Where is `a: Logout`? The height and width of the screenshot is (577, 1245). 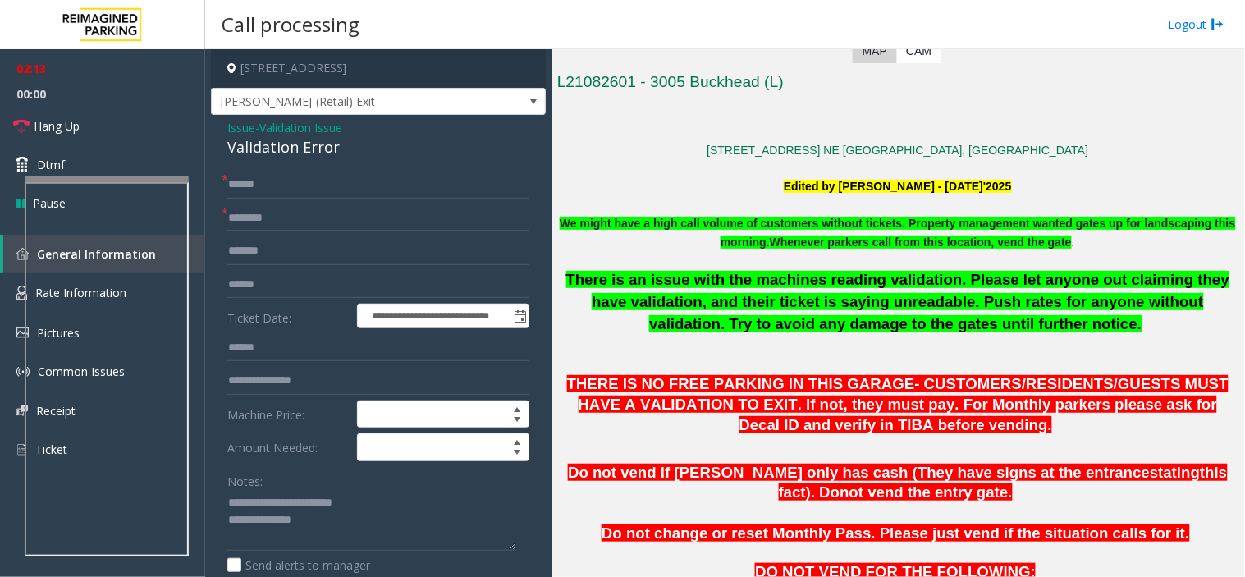 a: Logout is located at coordinates (1196, 24).